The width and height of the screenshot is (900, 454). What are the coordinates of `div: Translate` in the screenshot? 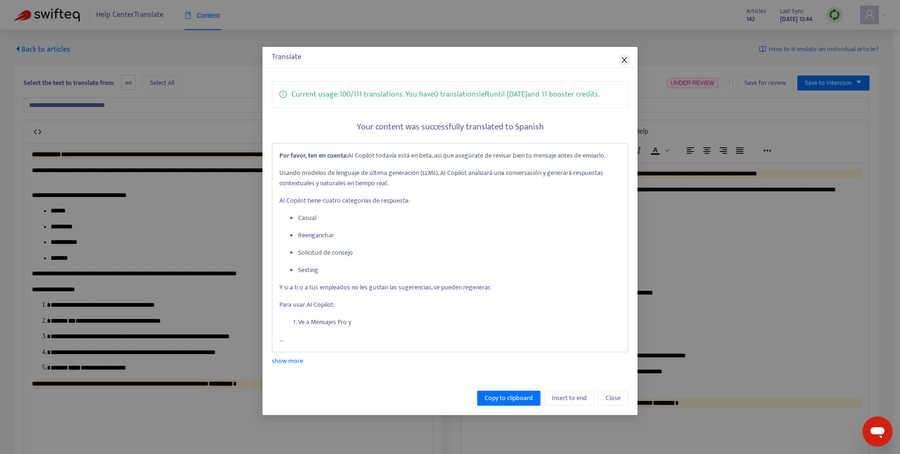 It's located at (450, 57).